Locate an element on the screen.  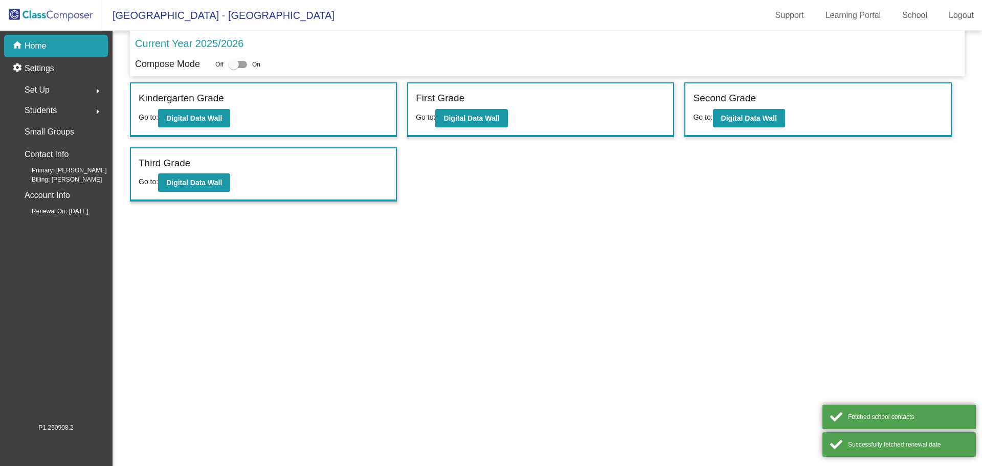
div: Fetched school contacts is located at coordinates (908, 417).